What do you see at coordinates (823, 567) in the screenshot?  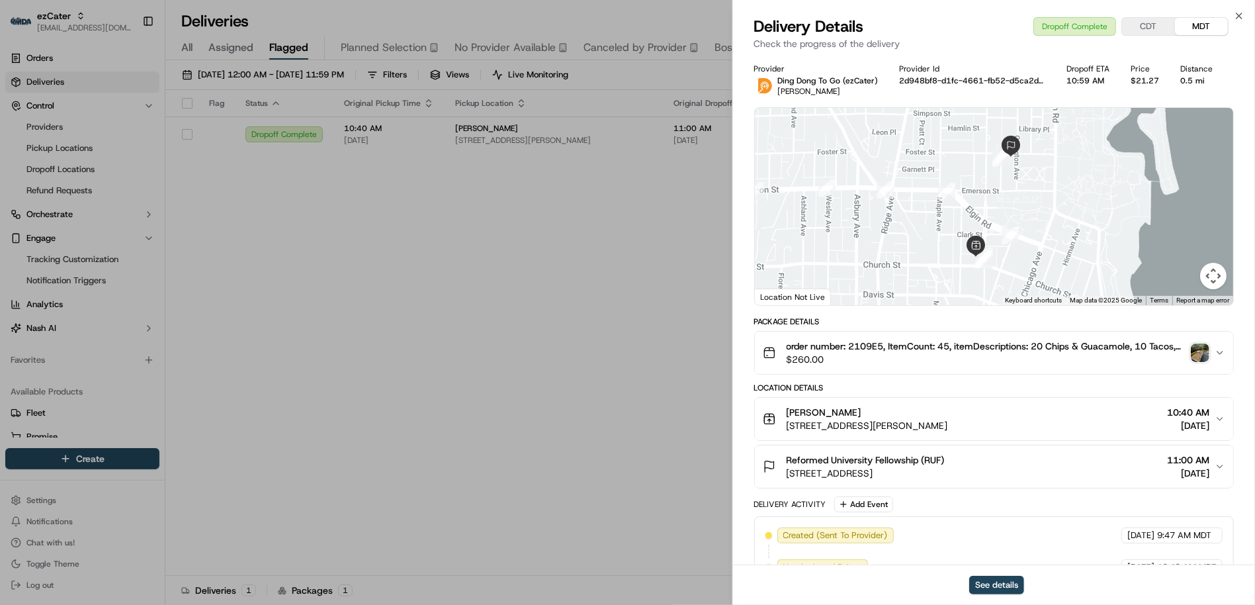 I see `span: Not Assigned Driver` at bounding box center [823, 567].